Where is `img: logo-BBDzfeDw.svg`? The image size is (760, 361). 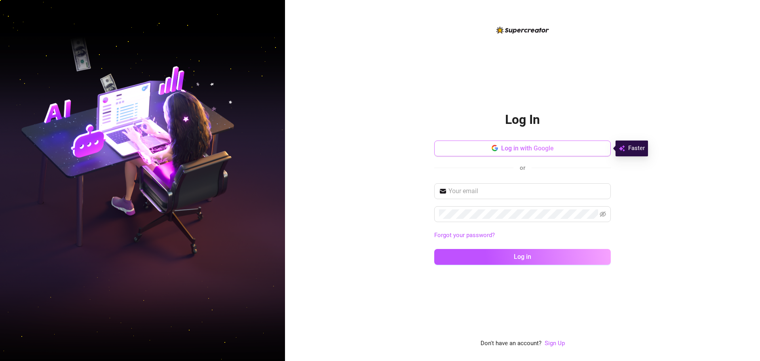 img: logo-BBDzfeDw.svg is located at coordinates (523, 30).